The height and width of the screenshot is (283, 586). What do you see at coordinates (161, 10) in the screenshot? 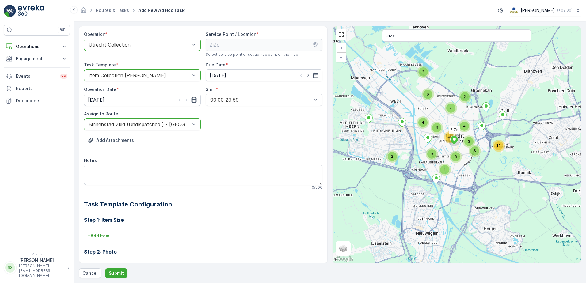
I see `span: Add New Ad Hoc Task` at bounding box center [161, 10].